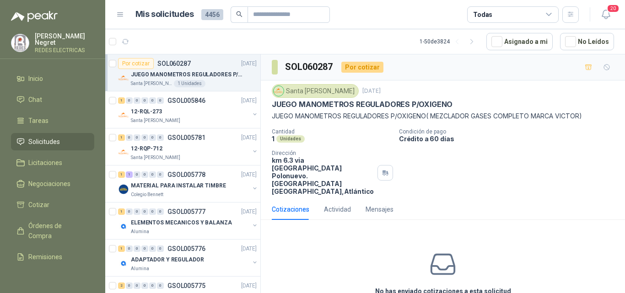 The height and width of the screenshot is (293, 625). Describe the element at coordinates (53, 184) in the screenshot. I see `a: Negociaciones` at that location.